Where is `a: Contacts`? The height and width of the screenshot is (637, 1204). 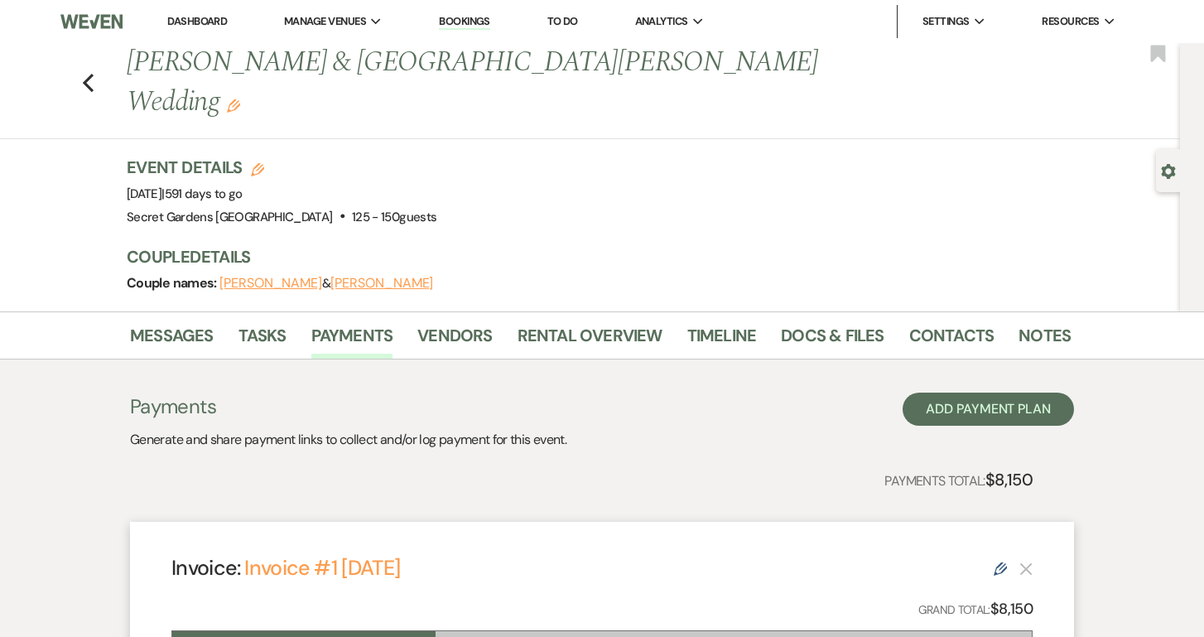 a: Contacts is located at coordinates (951, 340).